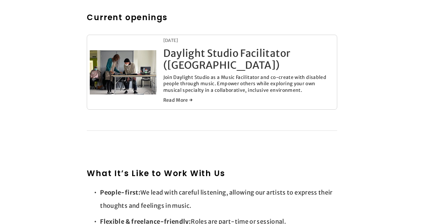  I want to click on h2: Current openings, so click(212, 18).